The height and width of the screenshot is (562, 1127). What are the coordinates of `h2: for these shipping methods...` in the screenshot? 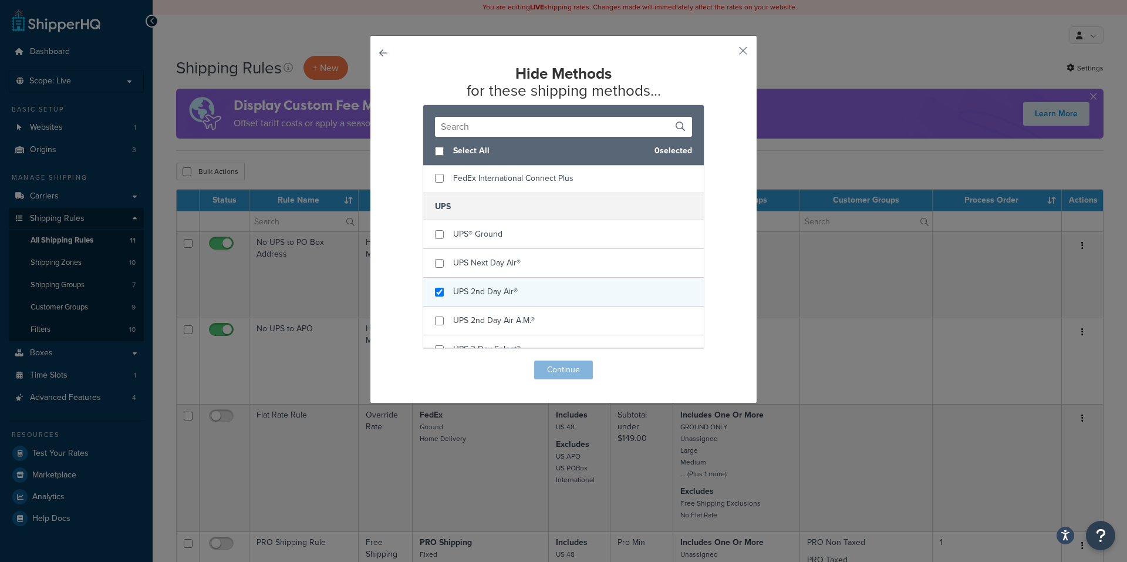 It's located at (563, 82).